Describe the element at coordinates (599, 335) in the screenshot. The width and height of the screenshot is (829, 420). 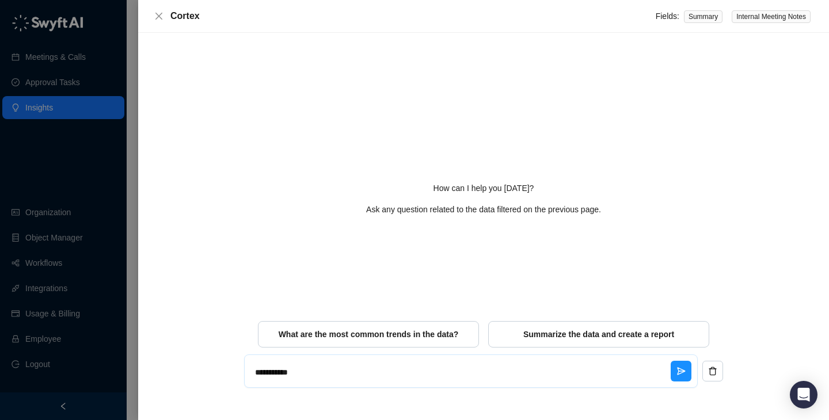
I see `span: Summarize the data and create a report` at that location.